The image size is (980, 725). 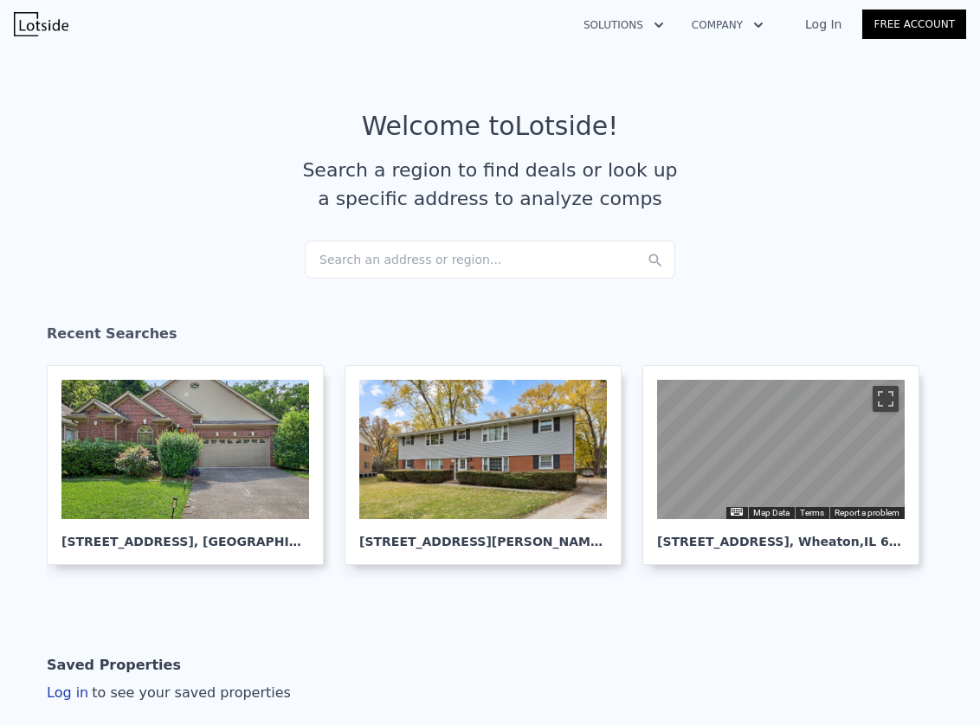 I want to click on div: Recent Searches, so click(x=490, y=338).